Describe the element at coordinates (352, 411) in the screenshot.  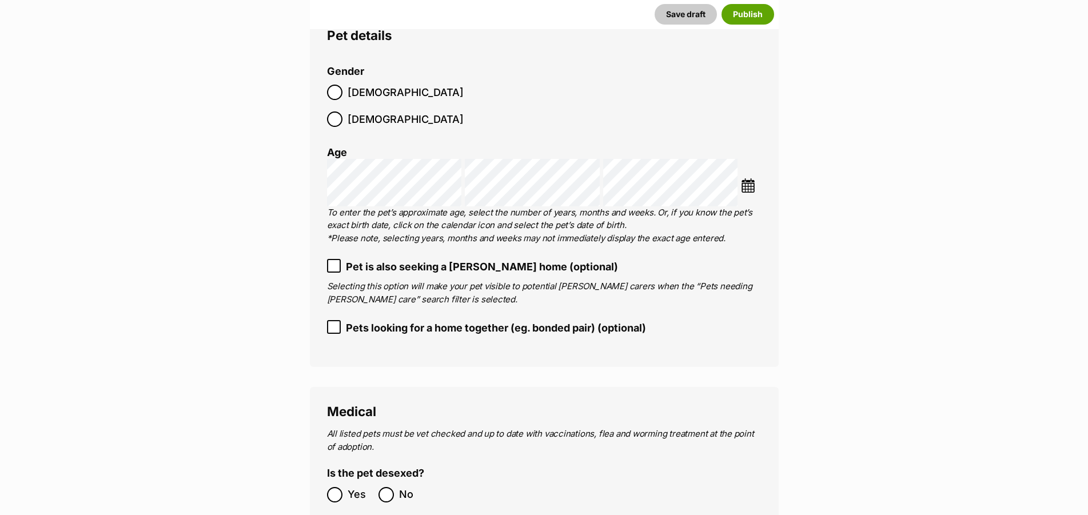
I see `span: Medical` at that location.